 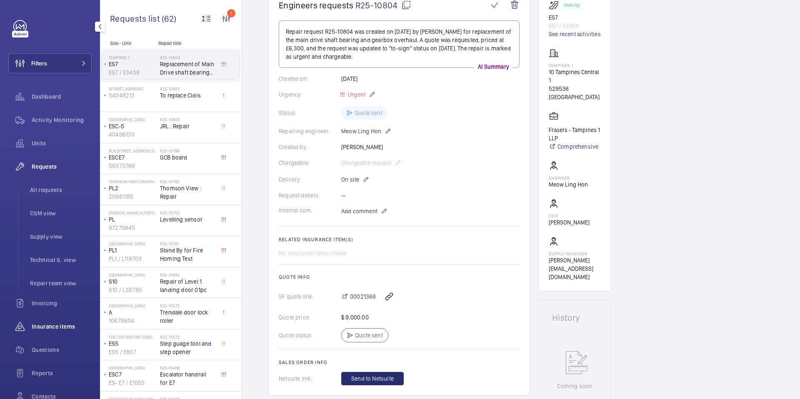 What do you see at coordinates (132, 259) in the screenshot?
I see `p: PL1 / L119703` at bounding box center [132, 259].